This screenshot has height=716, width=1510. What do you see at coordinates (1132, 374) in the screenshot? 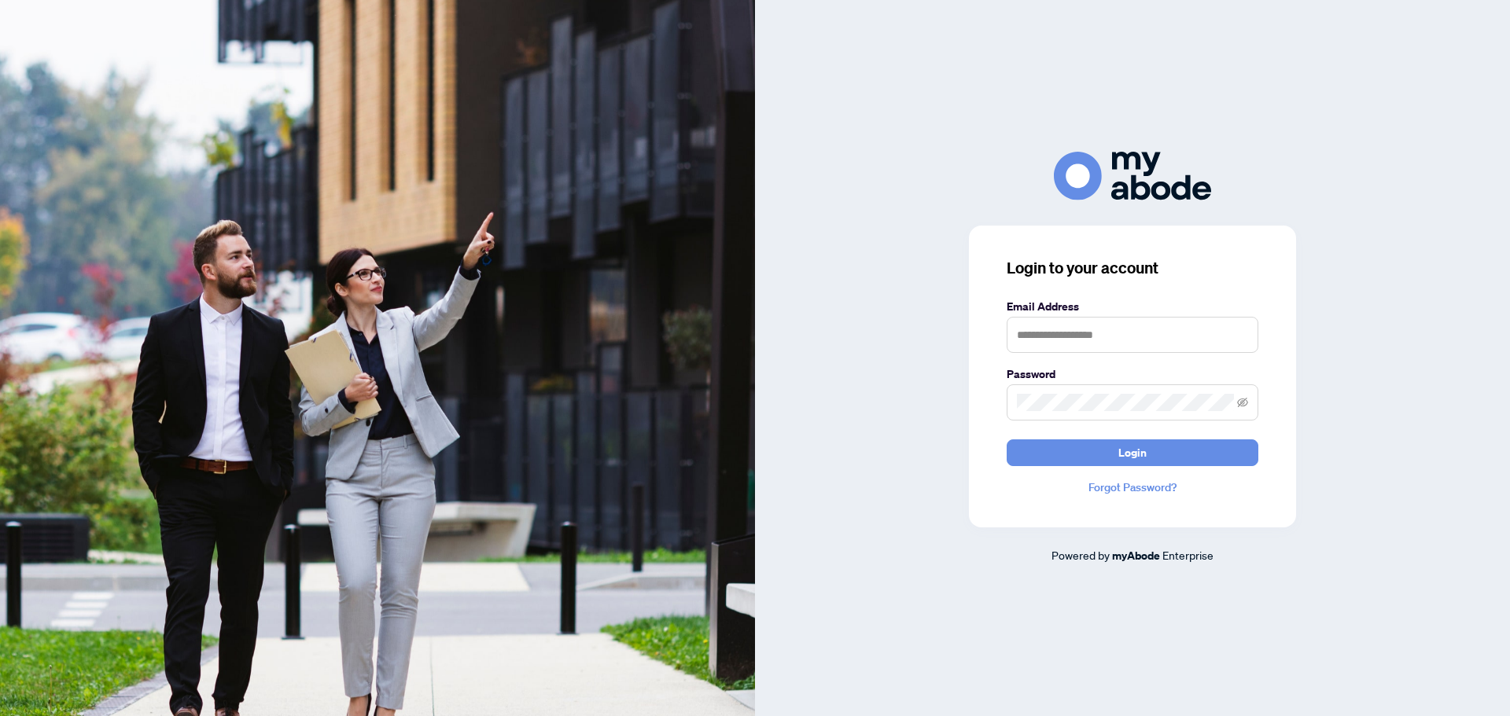
I see `label: Password` at bounding box center [1132, 374].